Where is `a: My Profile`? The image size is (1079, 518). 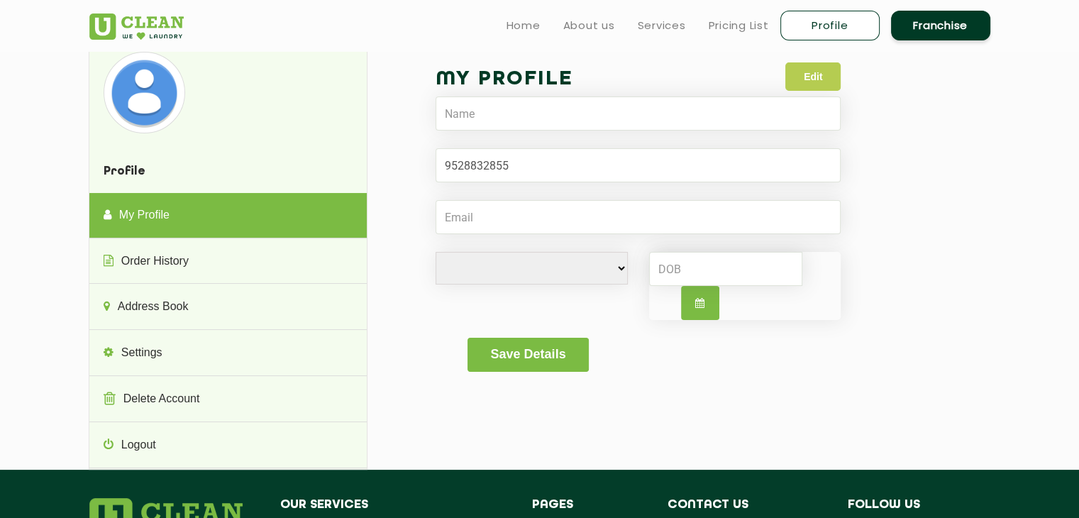
a: My Profile is located at coordinates (228, 216).